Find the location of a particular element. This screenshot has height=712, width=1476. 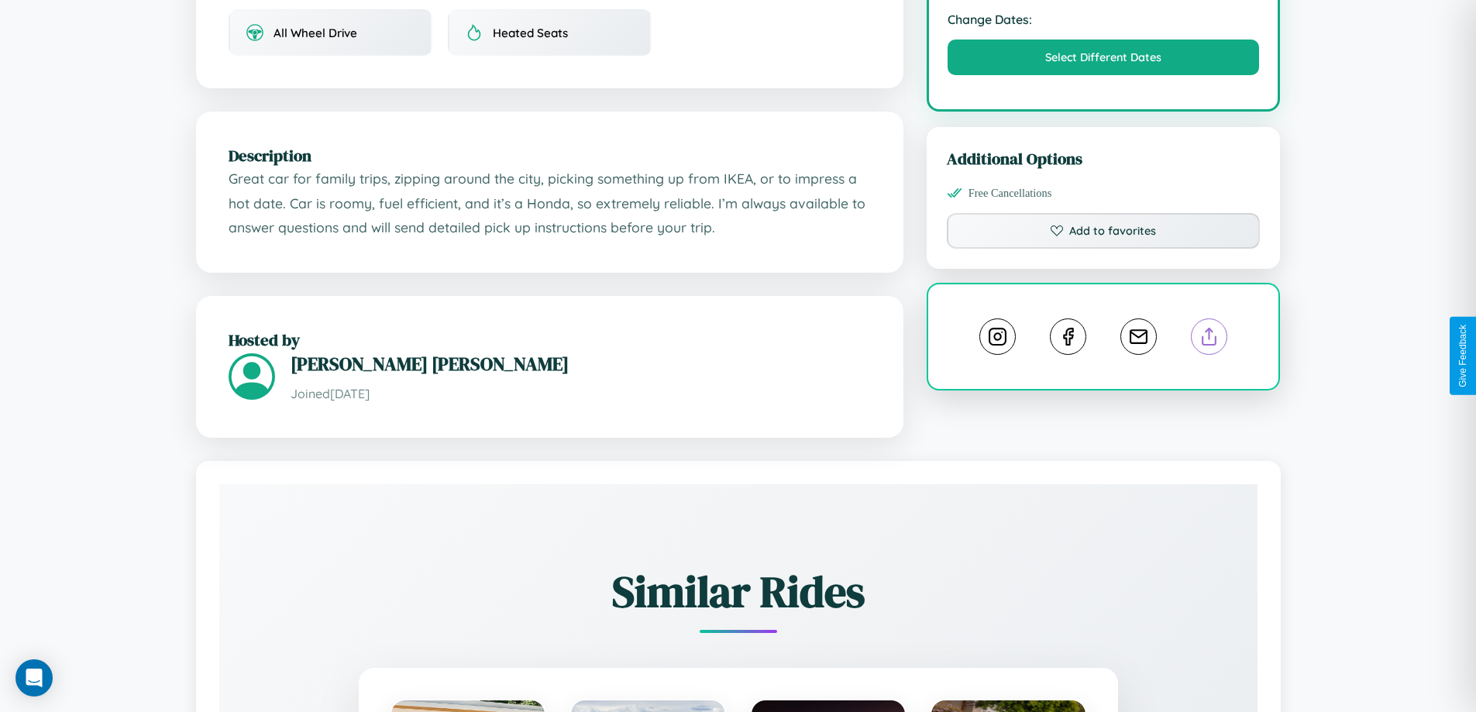

span: Free Cancellations is located at coordinates (1010, 193).